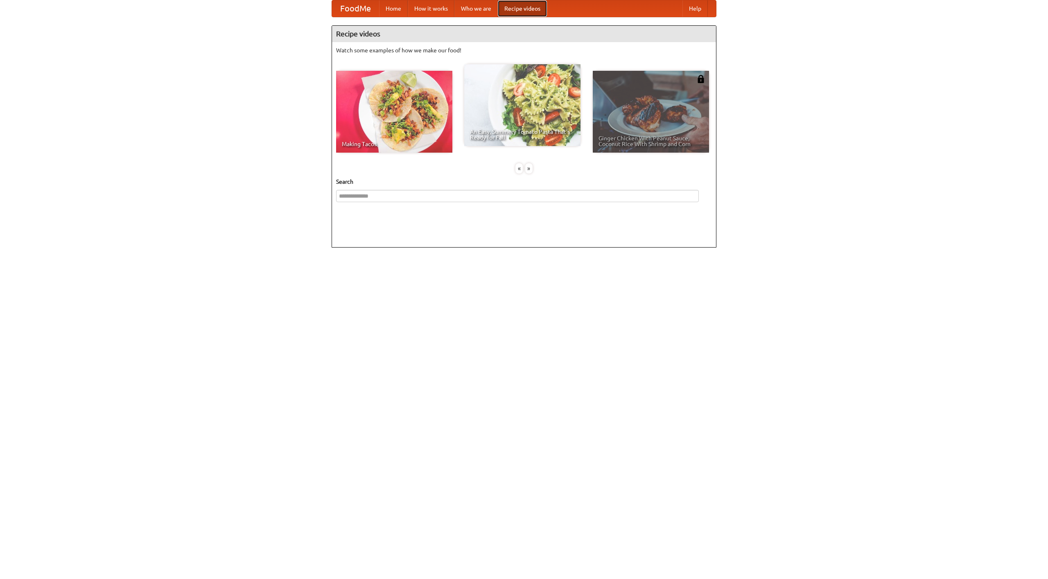 The width and height of the screenshot is (1048, 579). What do you see at coordinates (522, 105) in the screenshot?
I see `a: An Easy, Summery Tomato Pasta That's Ready for Fall` at bounding box center [522, 105].